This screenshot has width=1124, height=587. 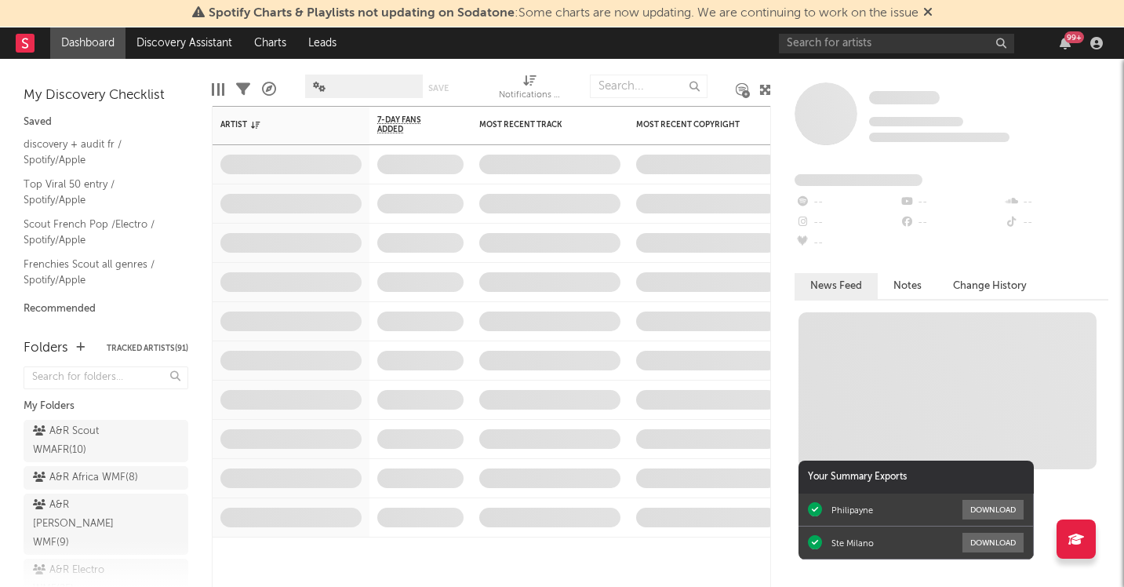 I want to click on div: My Discovery Checklist, so click(x=106, y=96).